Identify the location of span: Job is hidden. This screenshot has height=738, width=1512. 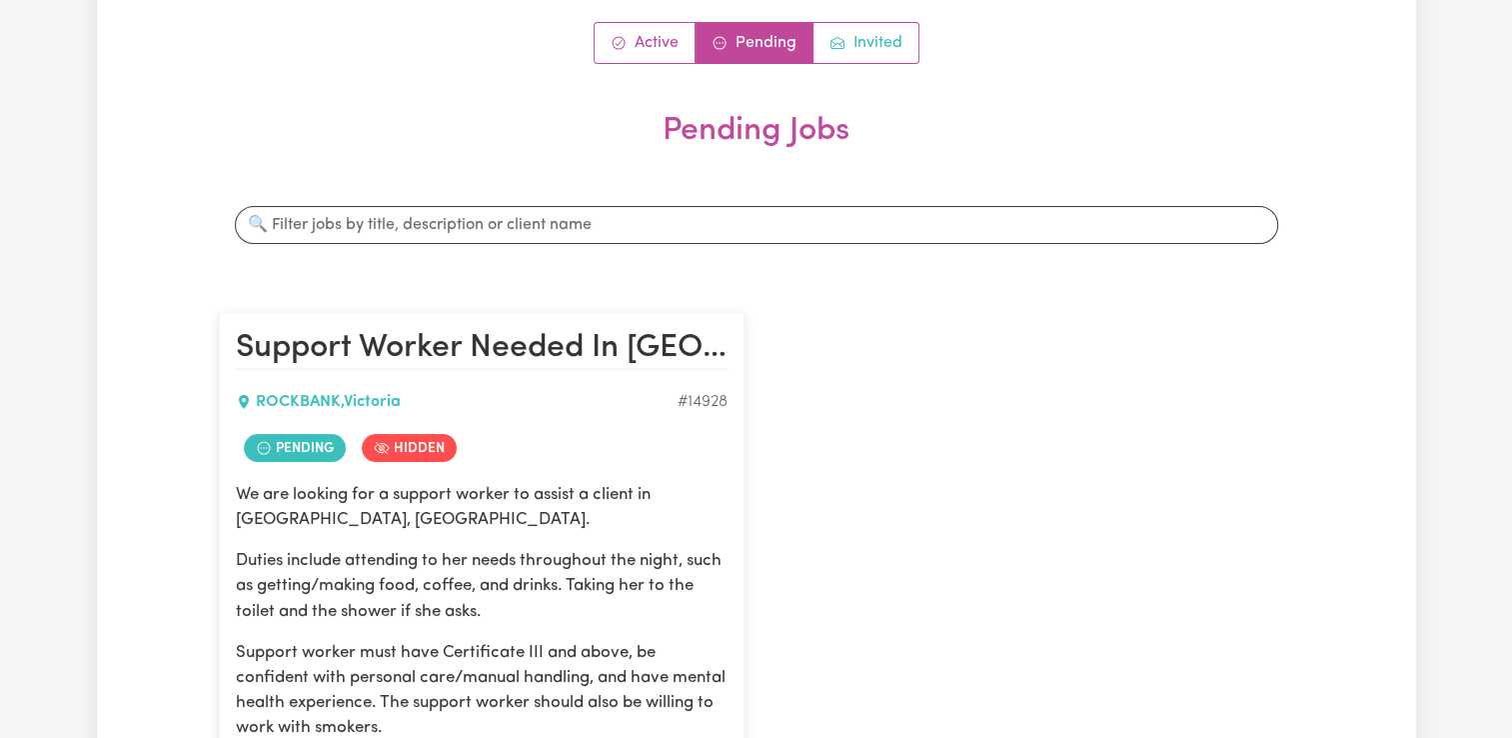
(409, 448).